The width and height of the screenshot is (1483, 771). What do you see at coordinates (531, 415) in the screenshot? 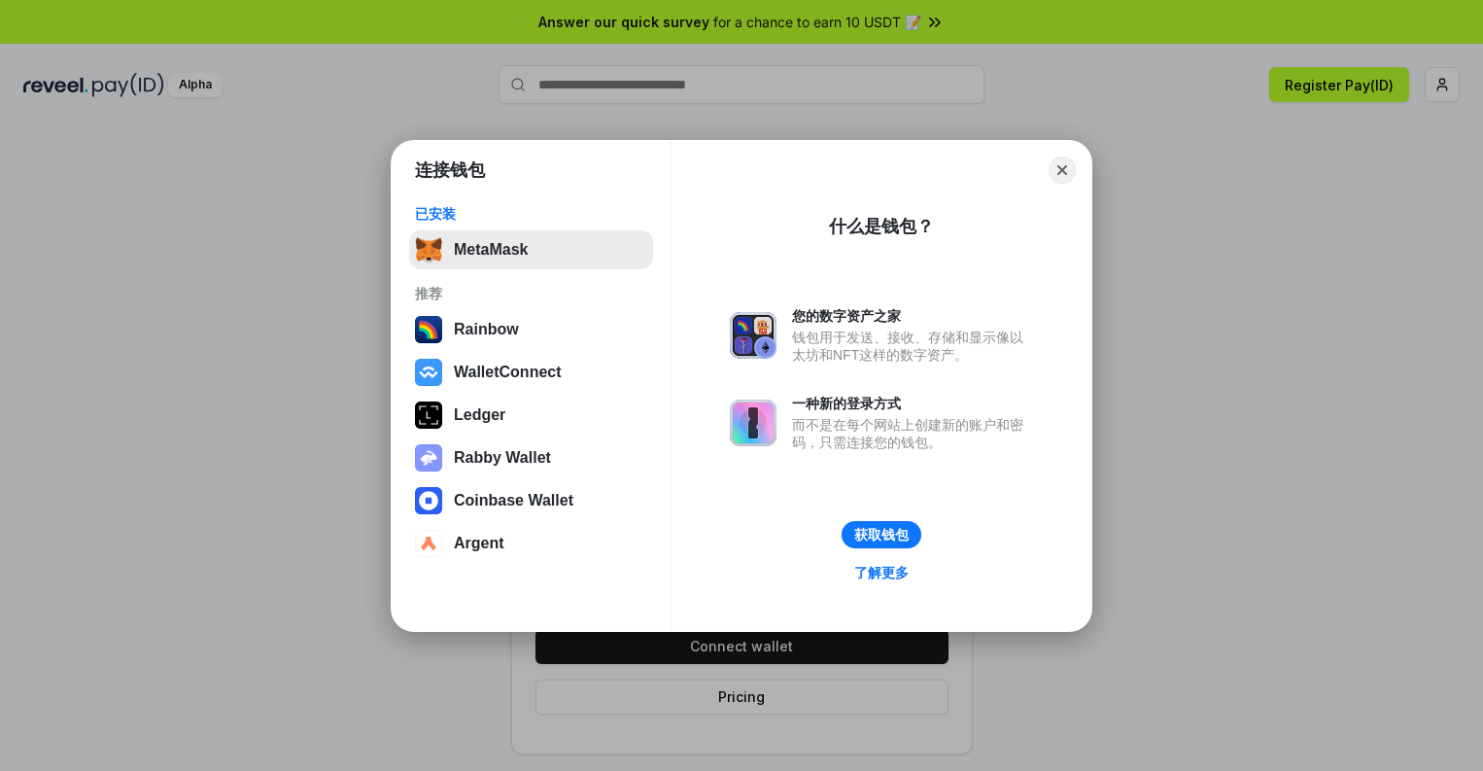
I see `button: Ledger` at bounding box center [531, 415].